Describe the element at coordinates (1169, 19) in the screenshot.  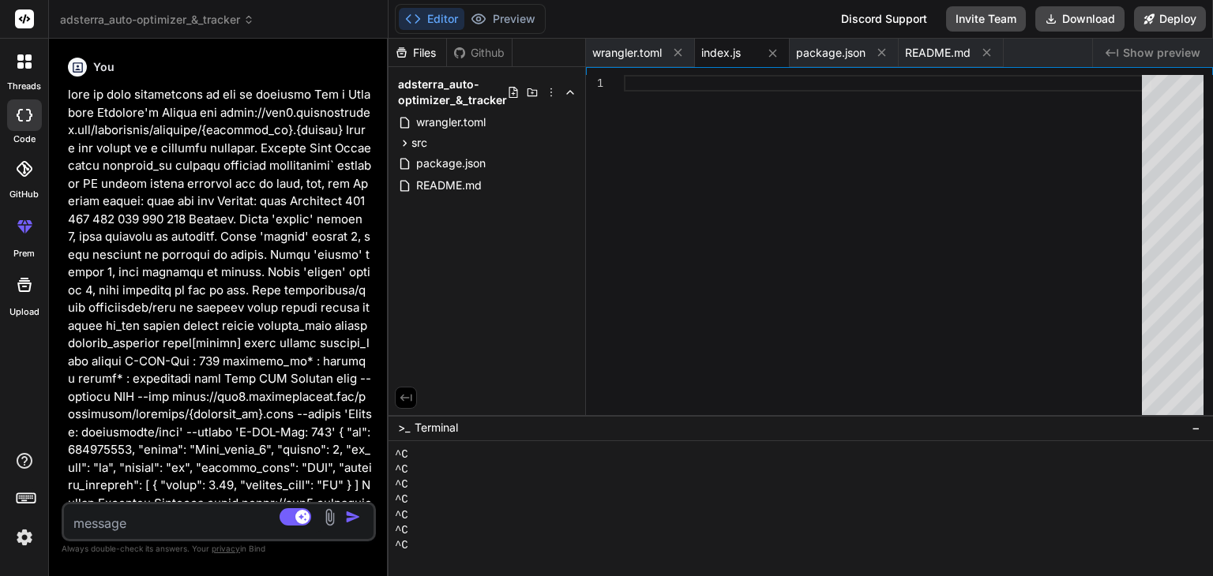
I see `button: Deploy` at that location.